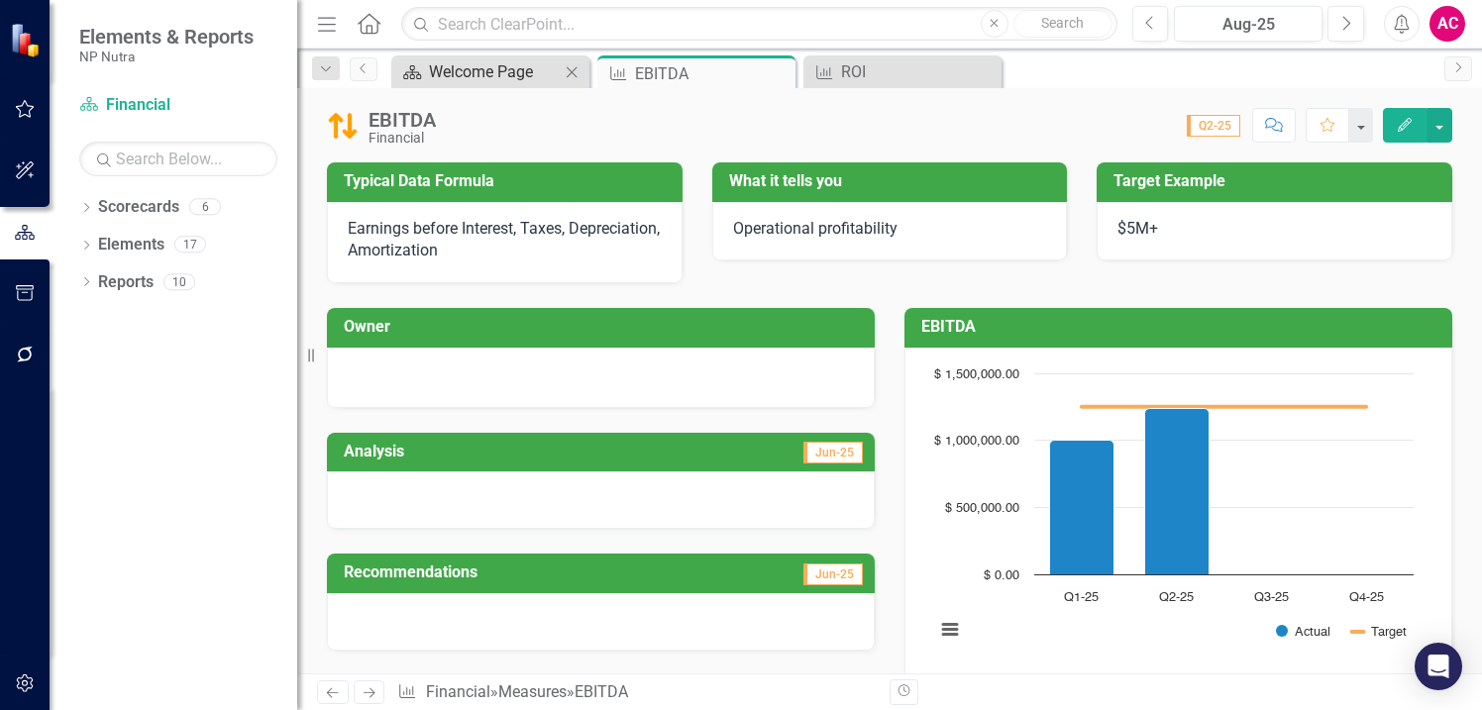 The image size is (1482, 710). Describe the element at coordinates (1303, 631) in the screenshot. I see `button: Show Actual` at that location.